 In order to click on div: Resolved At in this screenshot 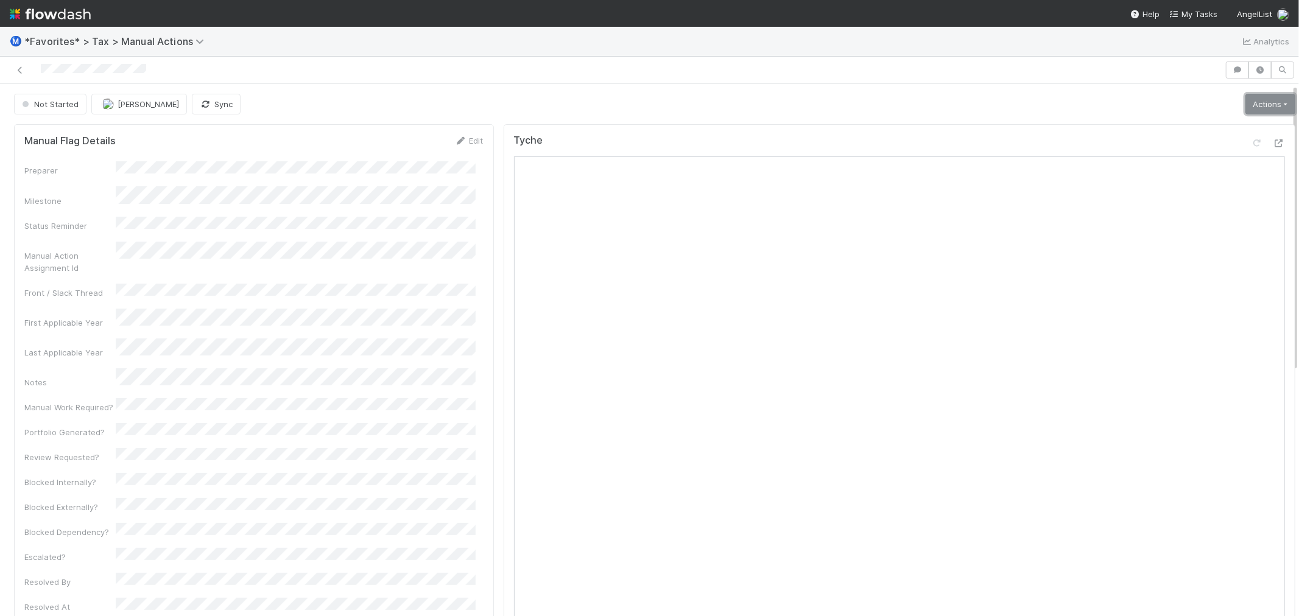, I will do `click(70, 607)`.